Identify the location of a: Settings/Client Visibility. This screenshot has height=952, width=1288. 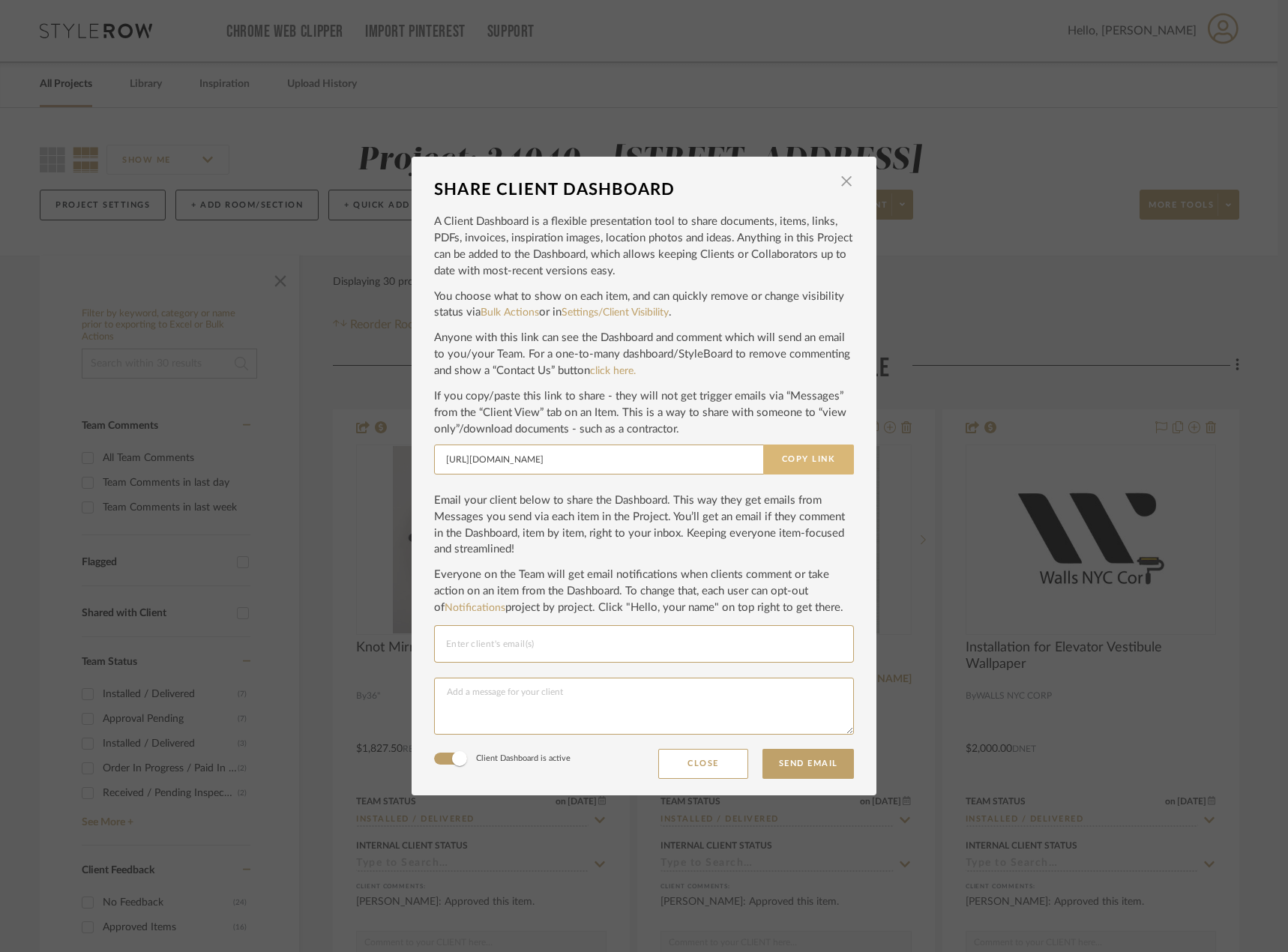
(615, 313).